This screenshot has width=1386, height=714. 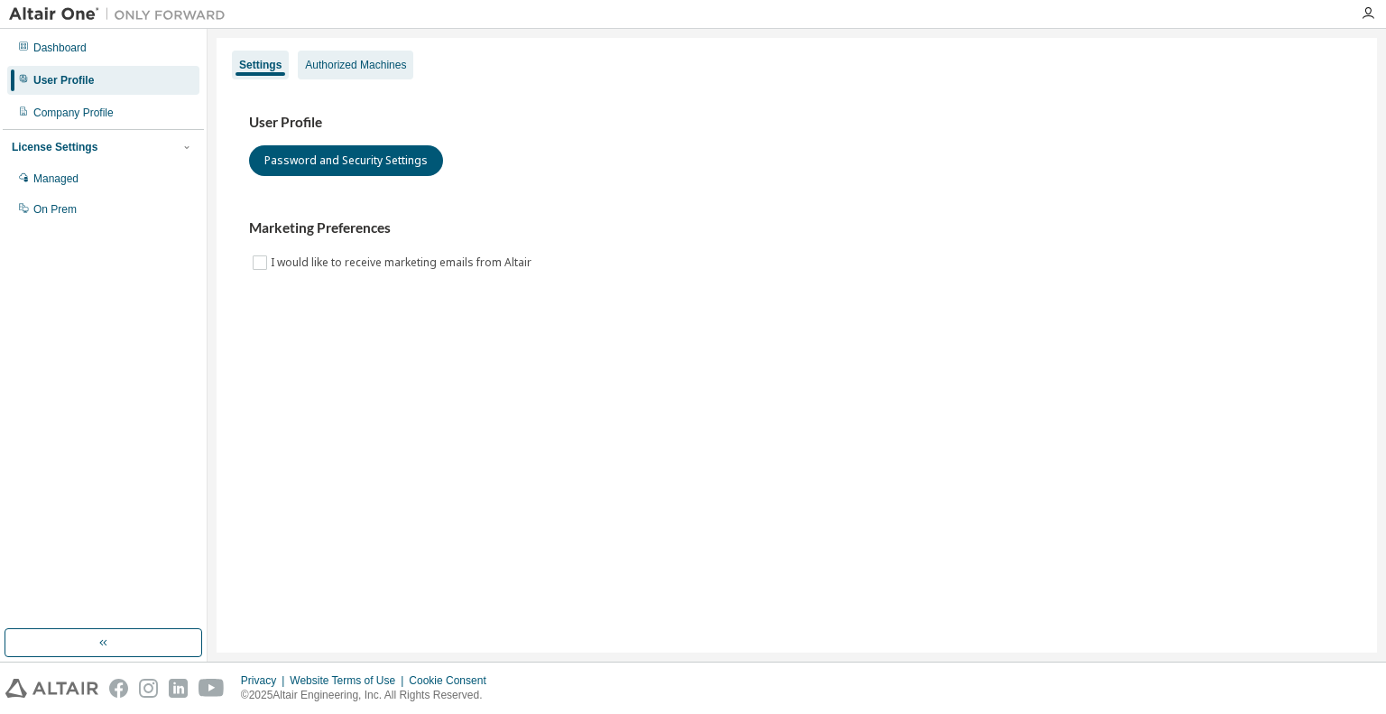 What do you see at coordinates (122, 14) in the screenshot?
I see `img: Altair One` at bounding box center [122, 14].